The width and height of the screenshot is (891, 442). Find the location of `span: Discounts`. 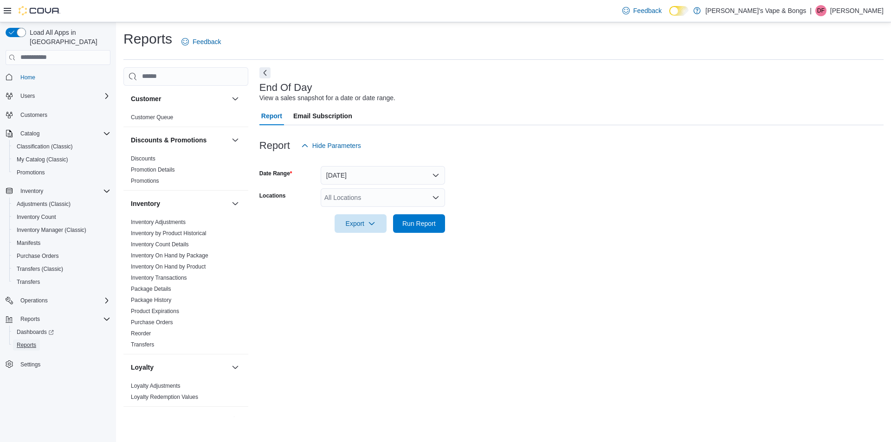

span: Discounts is located at coordinates (143, 159).